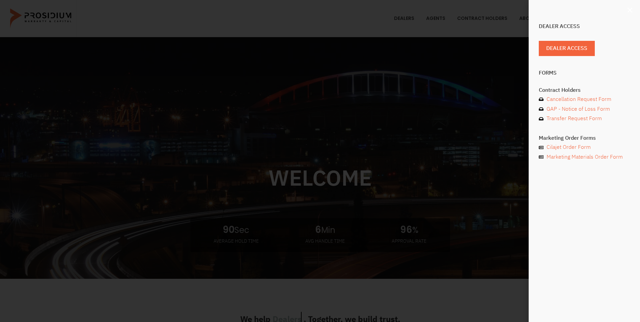  What do you see at coordinates (585, 90) in the screenshot?
I see `h4: Contract Holders` at bounding box center [585, 90].